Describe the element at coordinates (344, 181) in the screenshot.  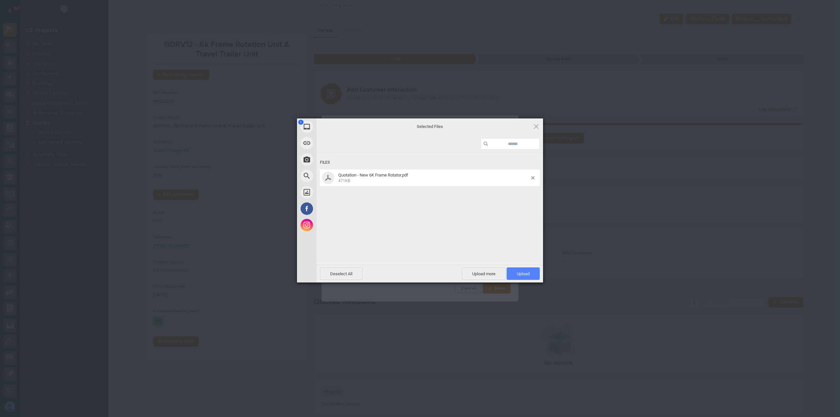
I see `span: 471KB` at that location.